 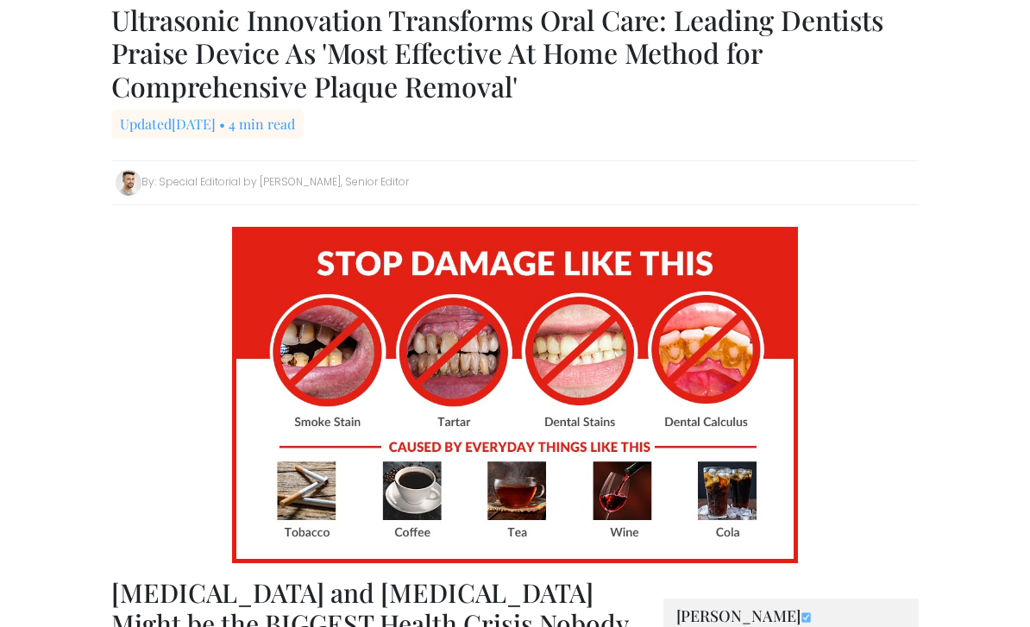 What do you see at coordinates (497, 53) in the screenshot?
I see `b: Ultrasonic Innovation Transforms Oral Care: Leading Dentists Praise Device As 'Most Effective At ...` at bounding box center [497, 53].